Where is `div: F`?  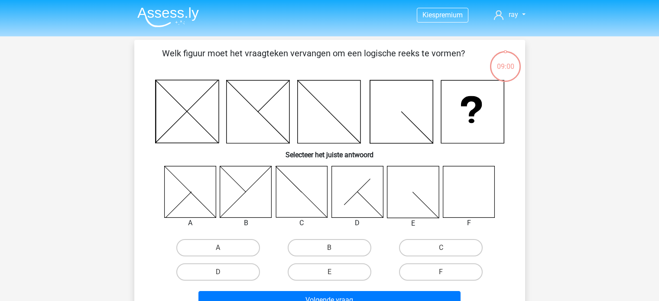
div: F is located at coordinates (469, 223).